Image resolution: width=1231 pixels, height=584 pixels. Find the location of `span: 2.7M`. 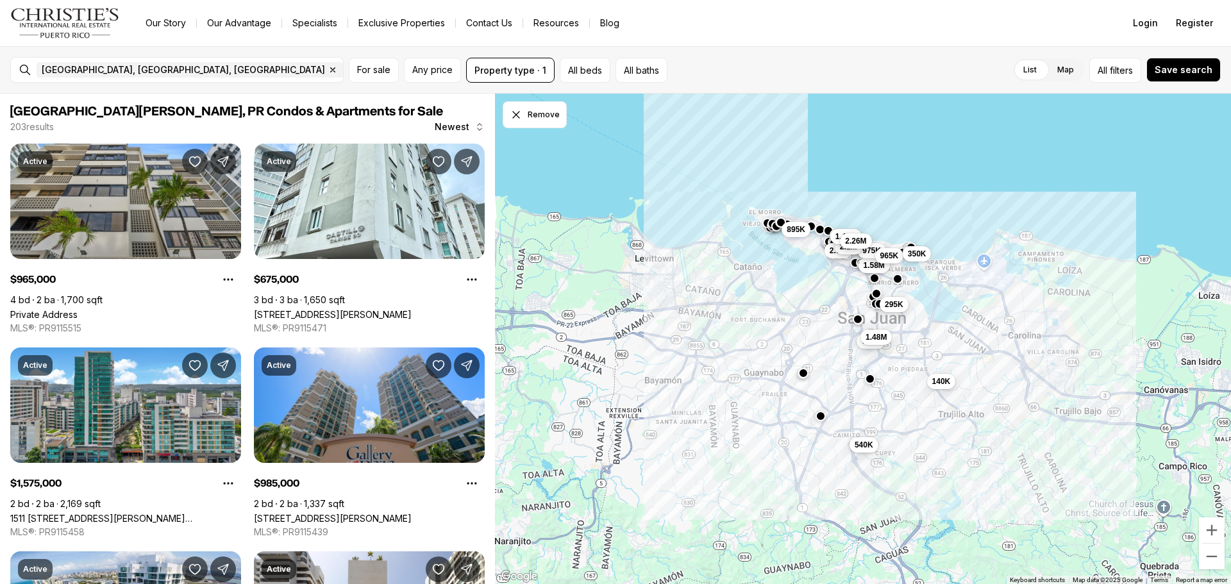

span: 2.7M is located at coordinates (838, 251).